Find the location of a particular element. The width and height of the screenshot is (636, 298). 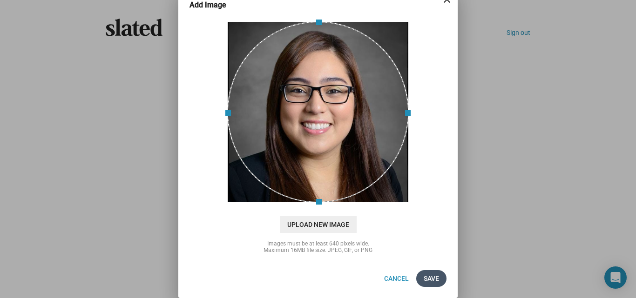

span: Cancel is located at coordinates (396, 279).